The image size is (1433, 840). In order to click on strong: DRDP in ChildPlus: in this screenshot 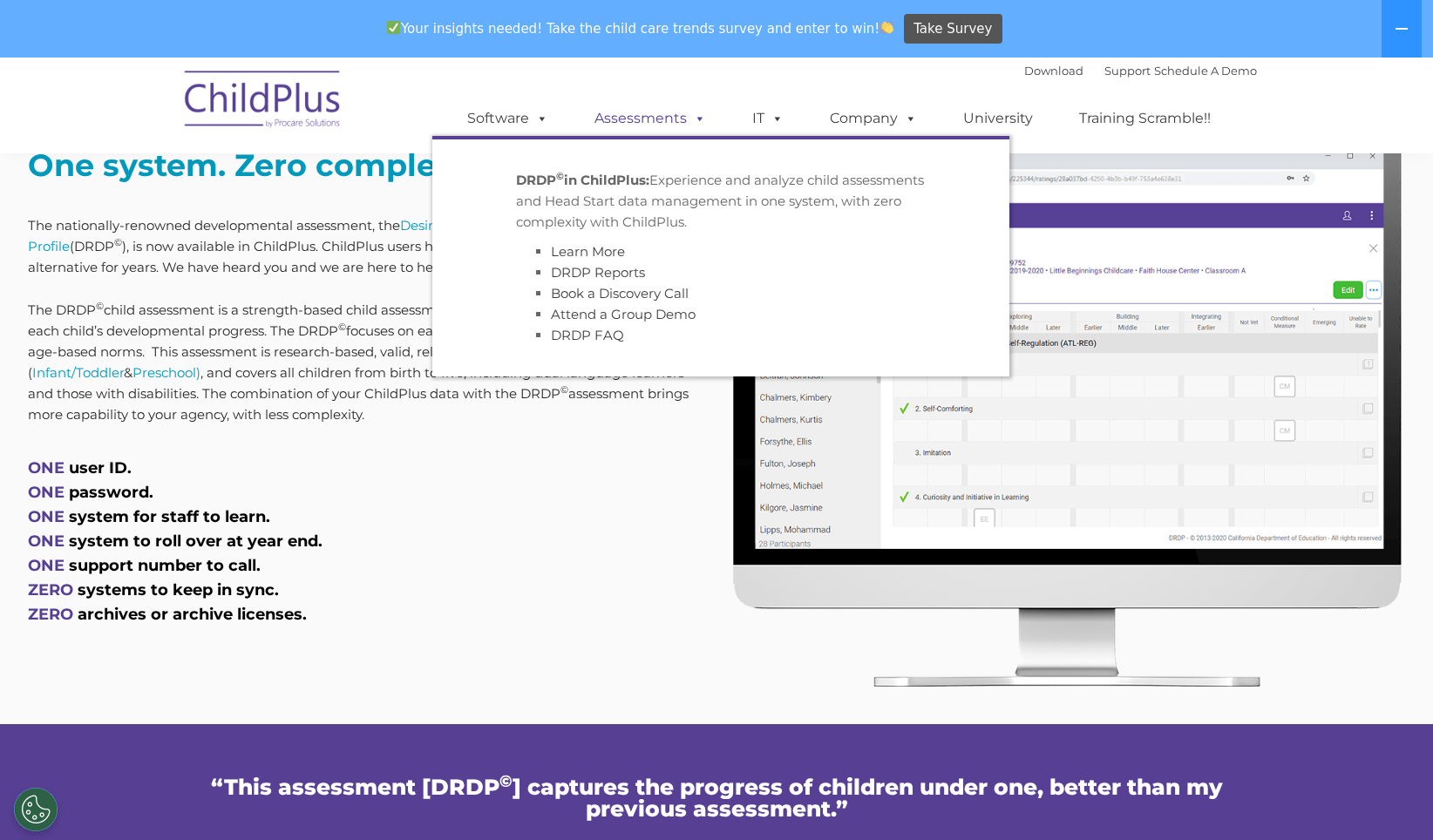, I will do `click(582, 180)`.